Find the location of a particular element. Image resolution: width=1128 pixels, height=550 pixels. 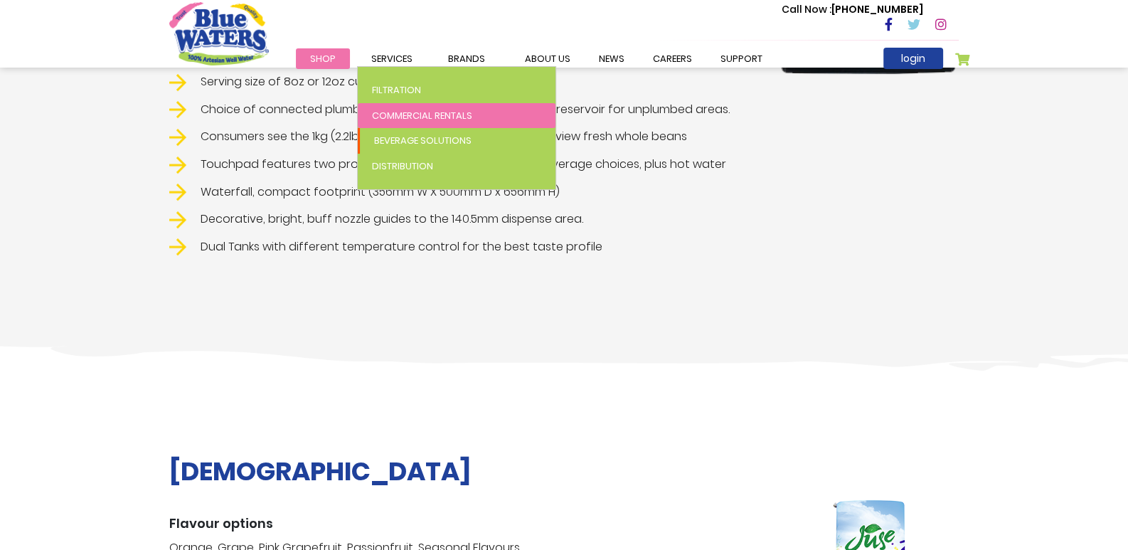

span: Call Now : is located at coordinates (806, 9).